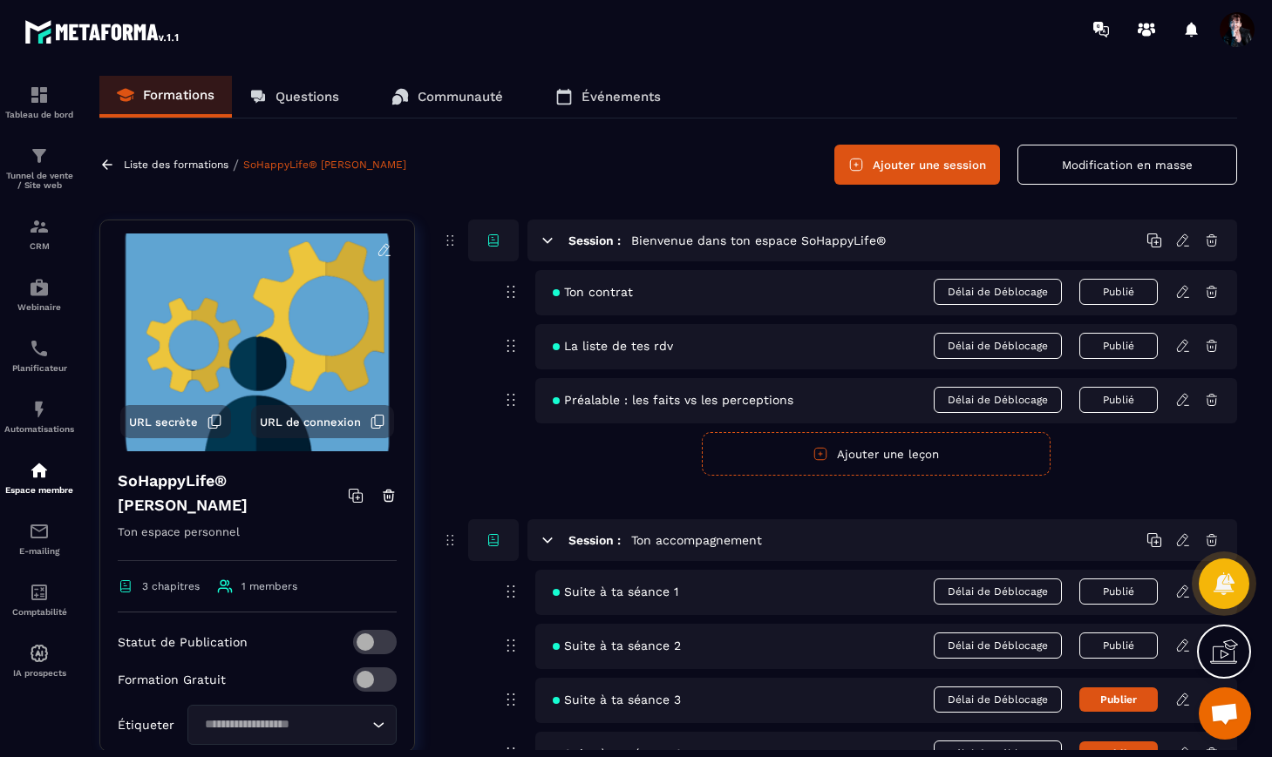  What do you see at coordinates (176, 165) in the screenshot?
I see `a: Liste des formations` at bounding box center [176, 165].